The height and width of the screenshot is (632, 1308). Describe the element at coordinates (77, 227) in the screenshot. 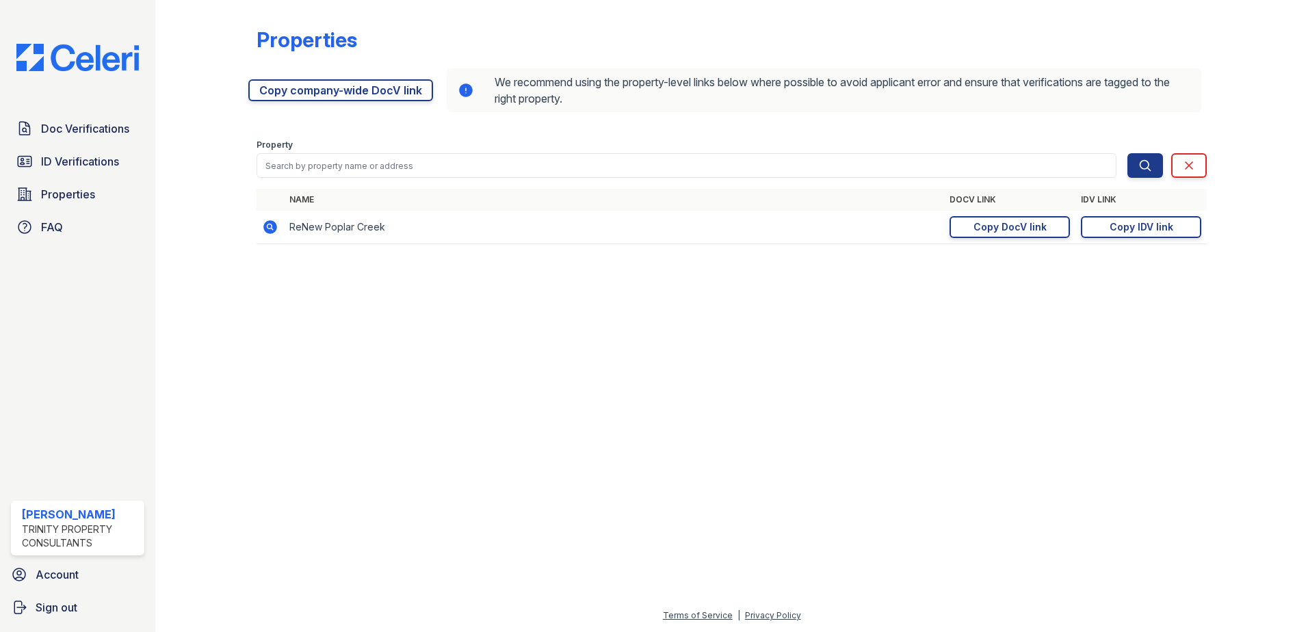

I see `a: FAQ` at that location.